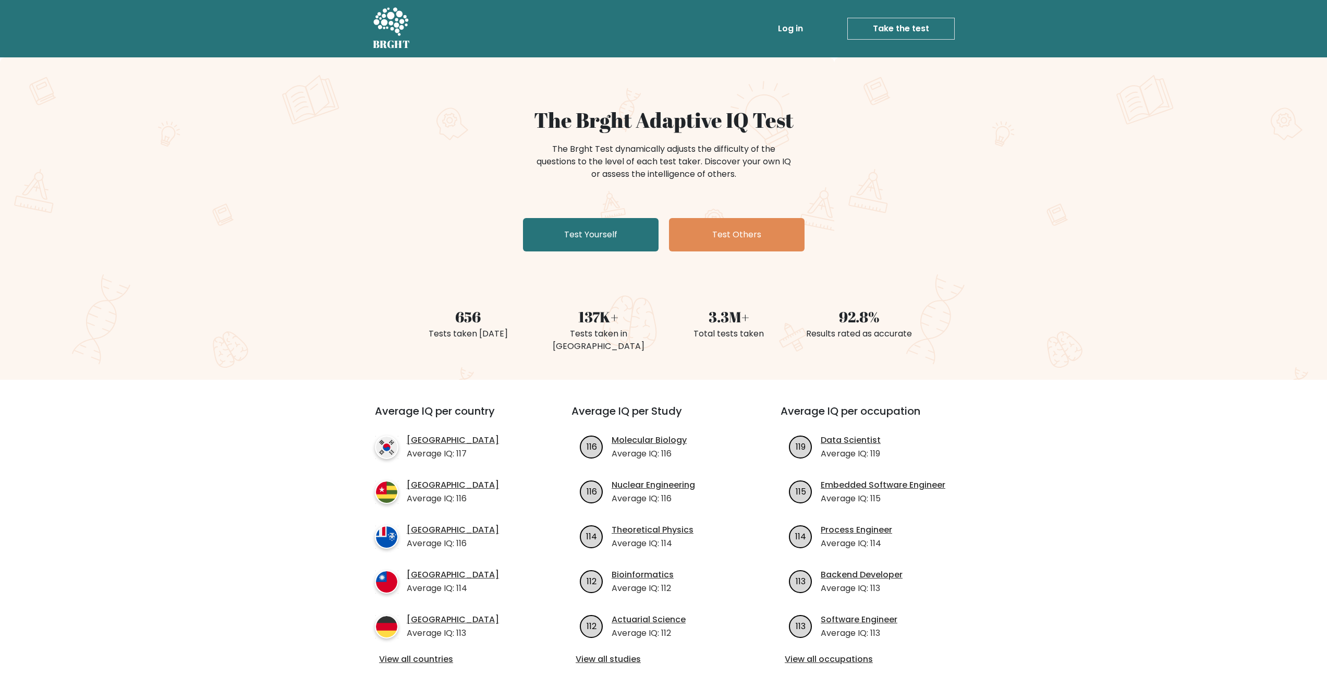  What do you see at coordinates (883, 485) in the screenshot?
I see `a: Embedded Software Engineer` at bounding box center [883, 485].